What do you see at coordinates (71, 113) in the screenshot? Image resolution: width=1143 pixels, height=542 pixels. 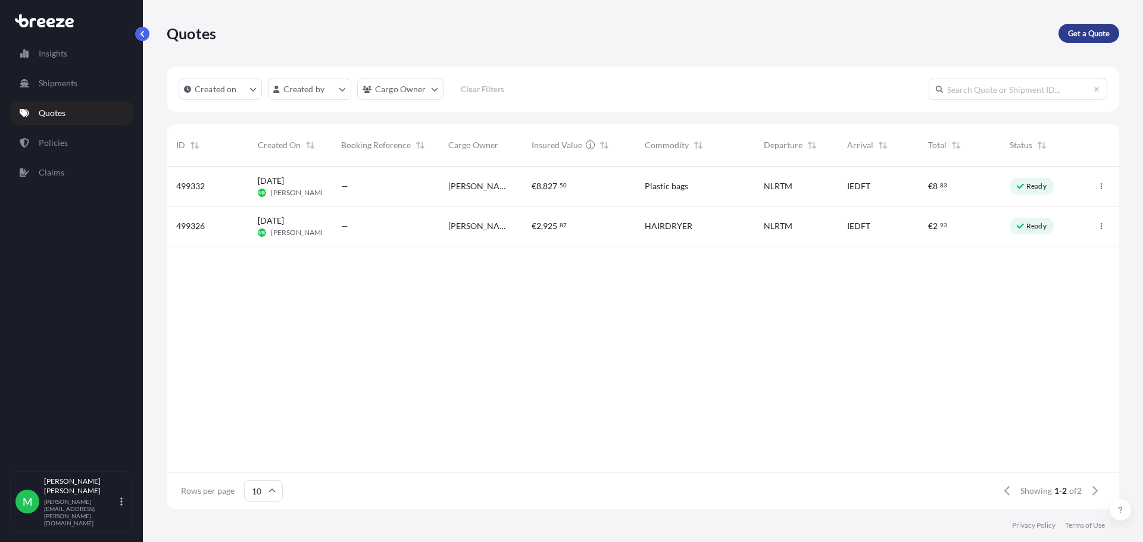 I see `a: Quotes` at bounding box center [71, 113].